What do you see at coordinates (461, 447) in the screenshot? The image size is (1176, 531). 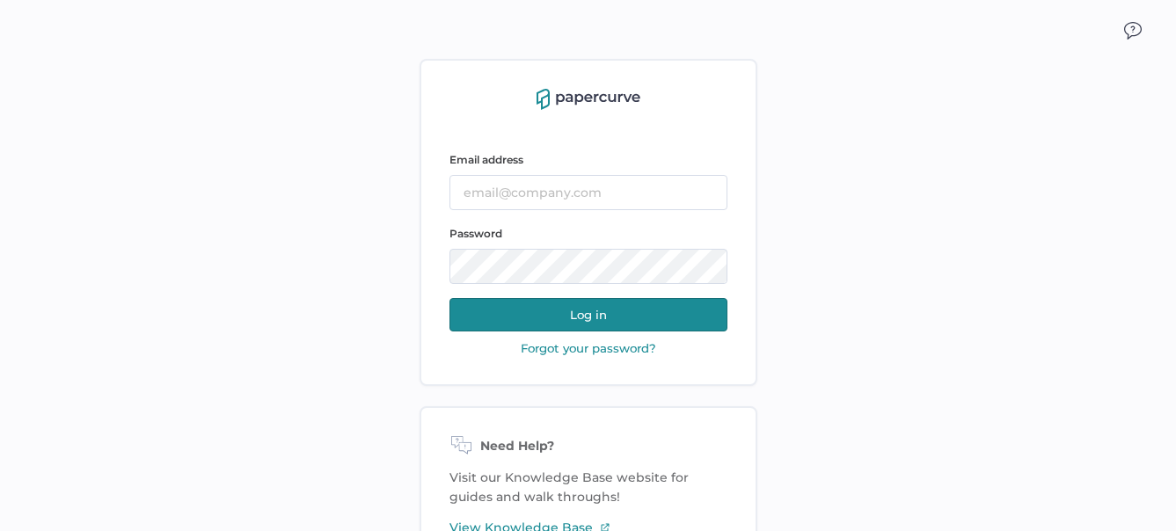 I see `img: need-help-icon.d526b9f7.svg` at bounding box center [461, 447].